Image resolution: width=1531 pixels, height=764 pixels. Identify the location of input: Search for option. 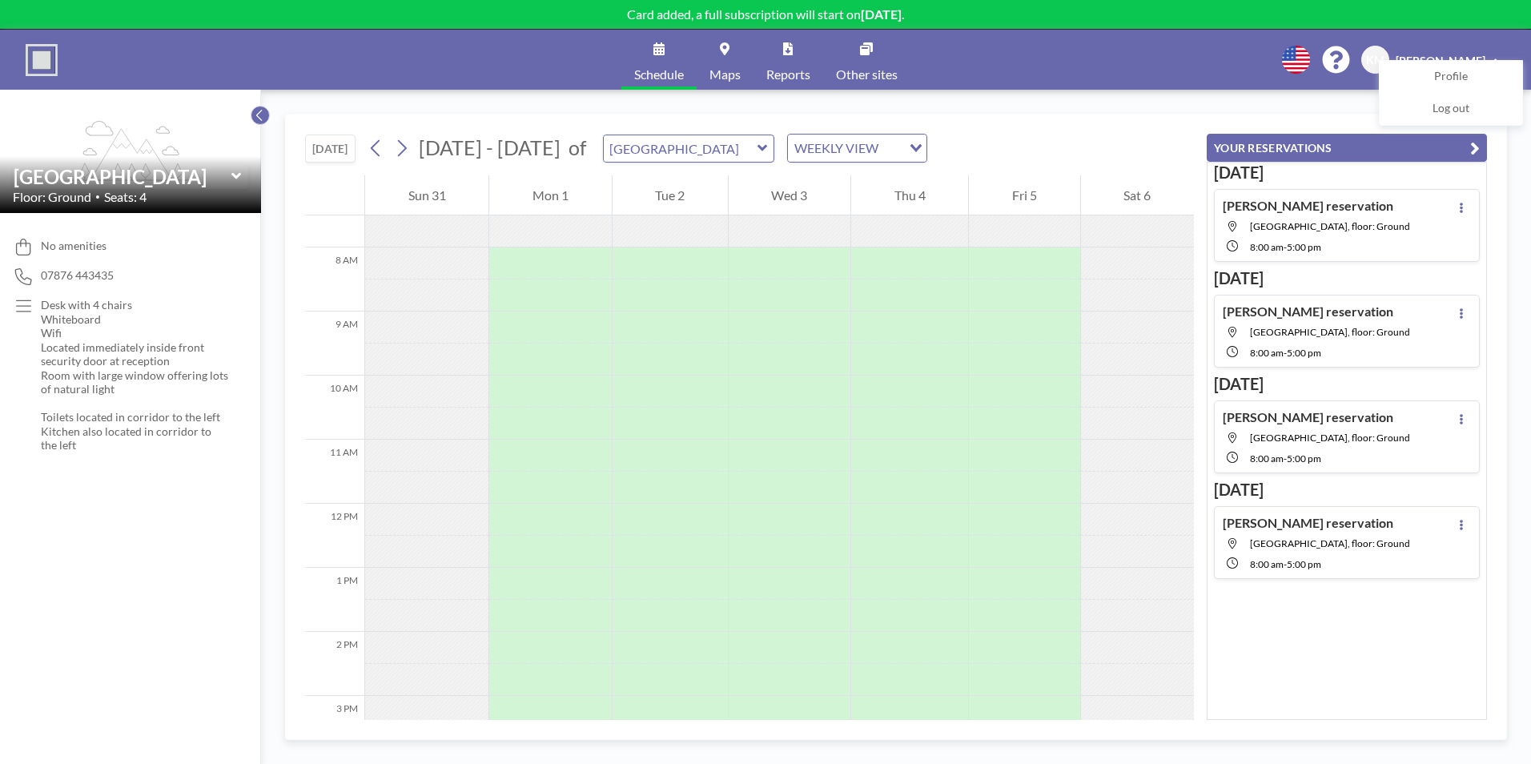
(891, 148).